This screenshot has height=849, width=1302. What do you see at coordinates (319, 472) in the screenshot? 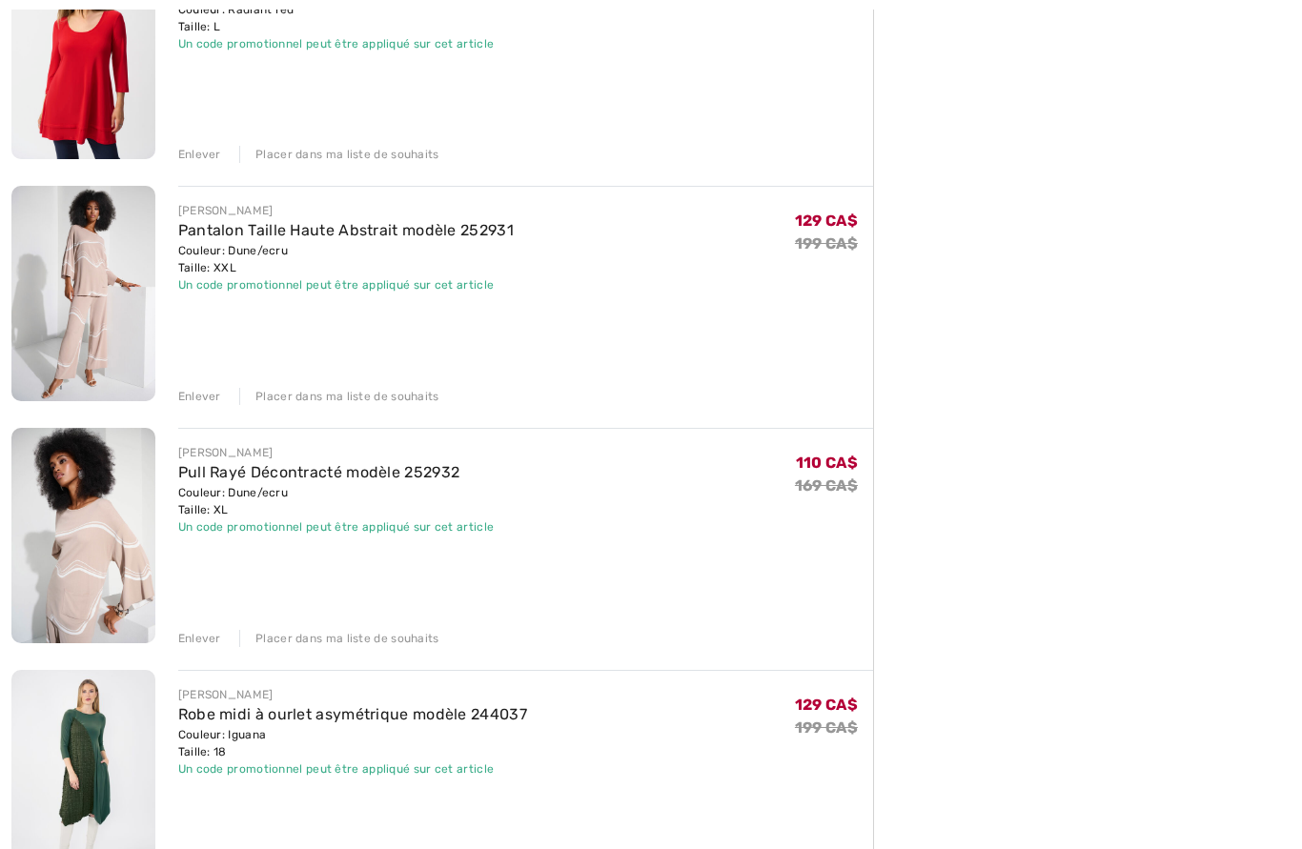
I see `a: Pull Rayé Décontracté modèle 252932` at bounding box center [319, 472].